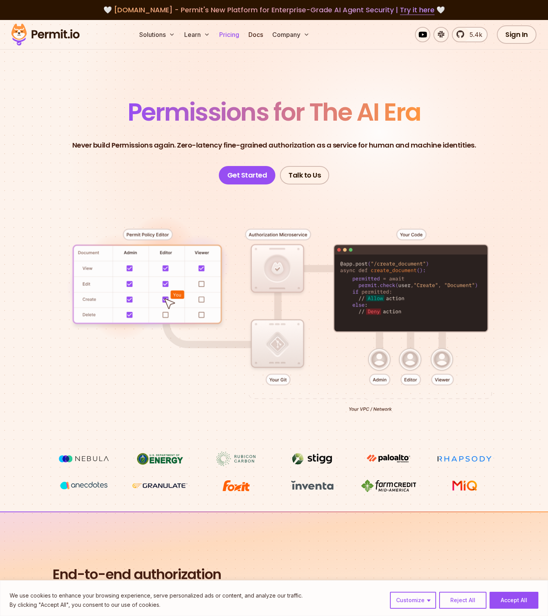 The height and width of the screenshot is (616, 548). Describe the element at coordinates (160, 486) in the screenshot. I see `img: Granulate` at that location.